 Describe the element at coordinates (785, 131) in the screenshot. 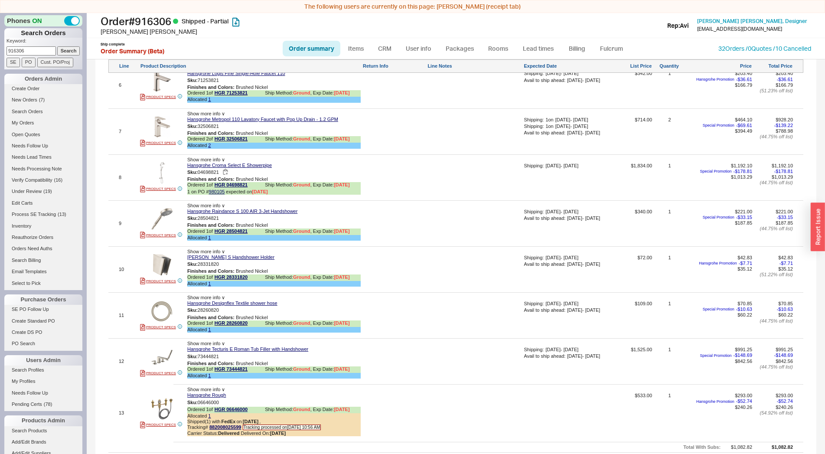

I see `span: $788.98` at that location.